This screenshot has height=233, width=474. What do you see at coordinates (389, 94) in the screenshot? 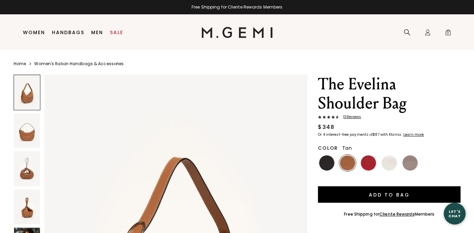
I see `h1: The Evelina Shoulder Bag` at bounding box center [389, 94].